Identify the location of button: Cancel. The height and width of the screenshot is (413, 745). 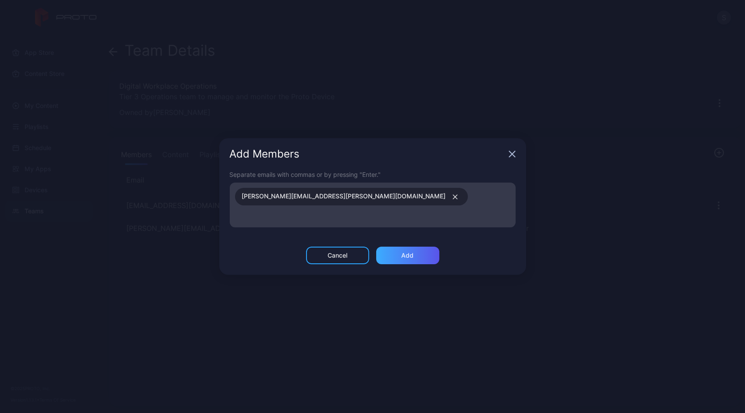
(338, 255).